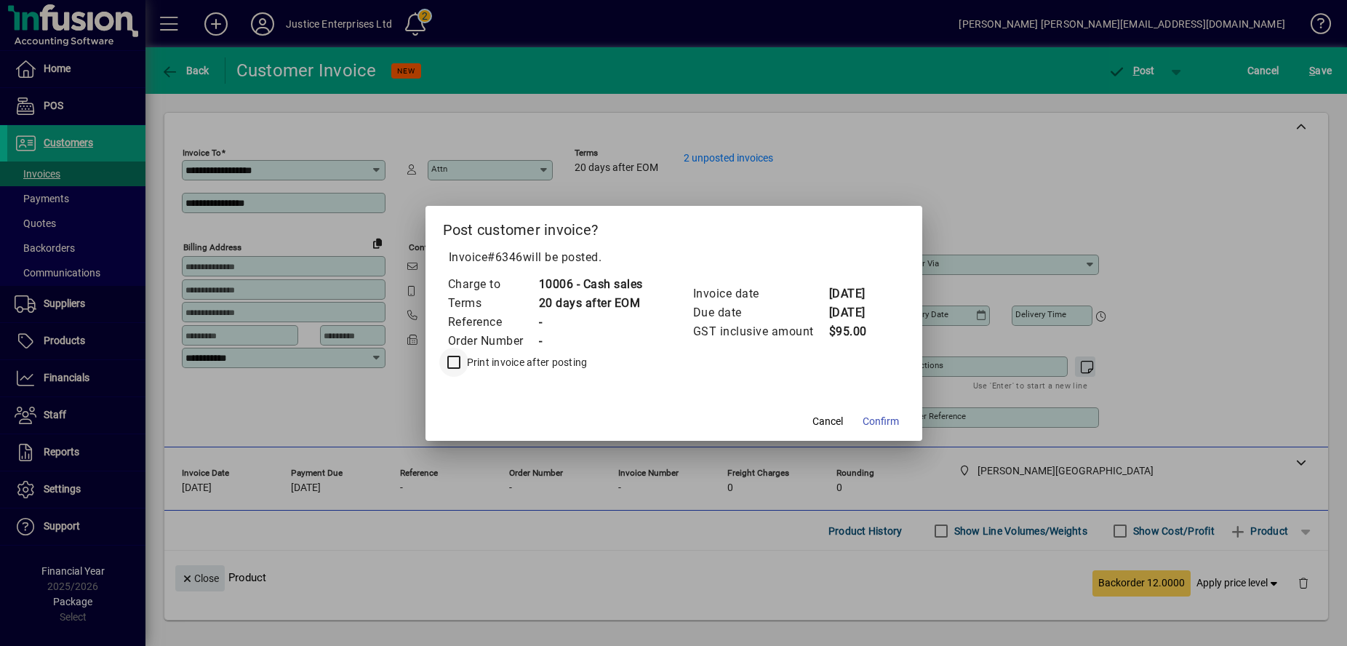 Image resolution: width=1347 pixels, height=646 pixels. Describe the element at coordinates (881, 422) in the screenshot. I see `button: Confirm` at that location.